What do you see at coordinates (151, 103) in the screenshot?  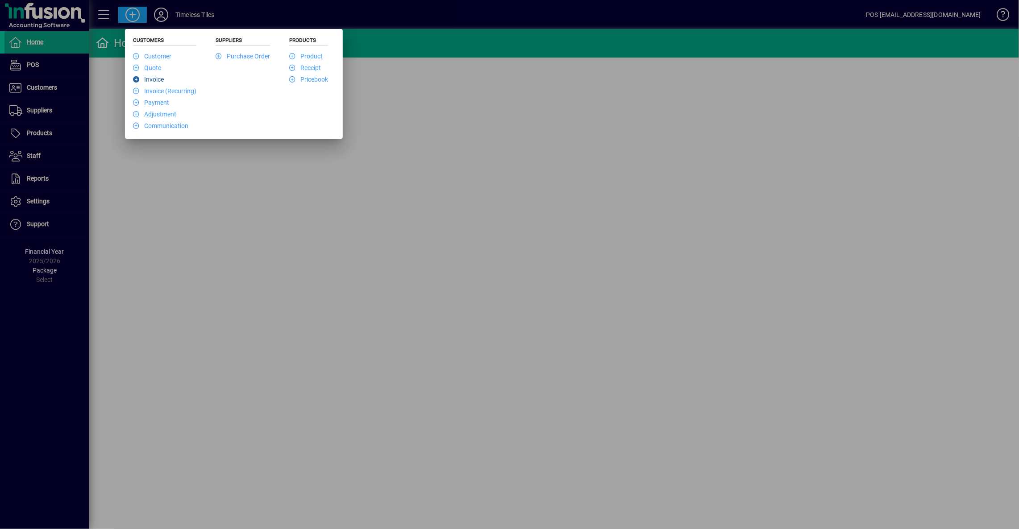 I see `a: Payment` at bounding box center [151, 103].